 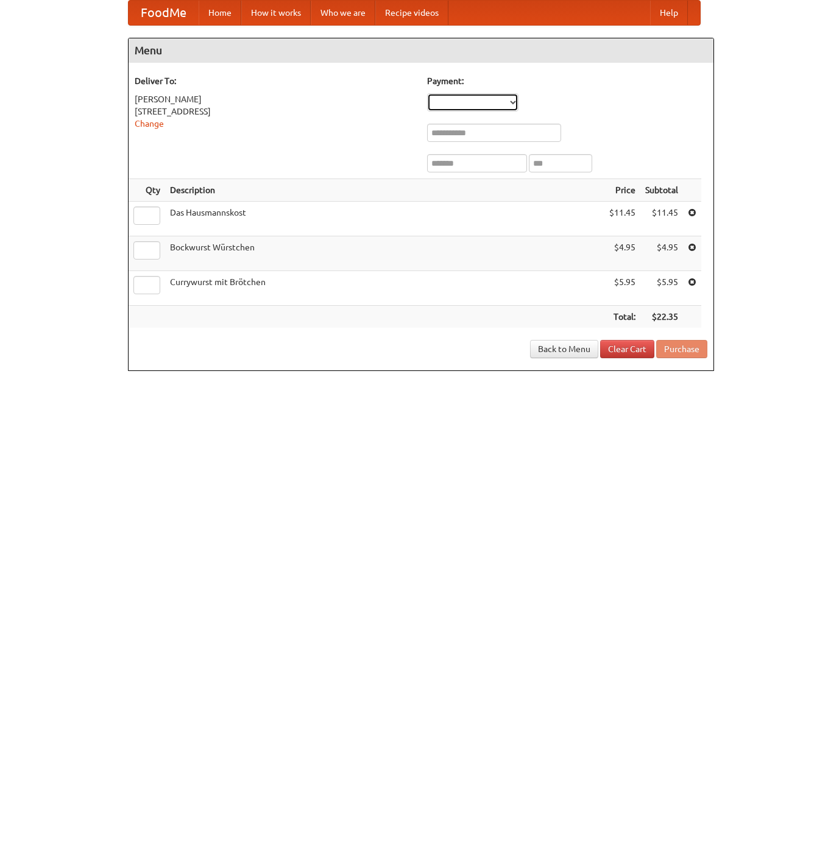 I want to click on button: Purchase, so click(x=681, y=349).